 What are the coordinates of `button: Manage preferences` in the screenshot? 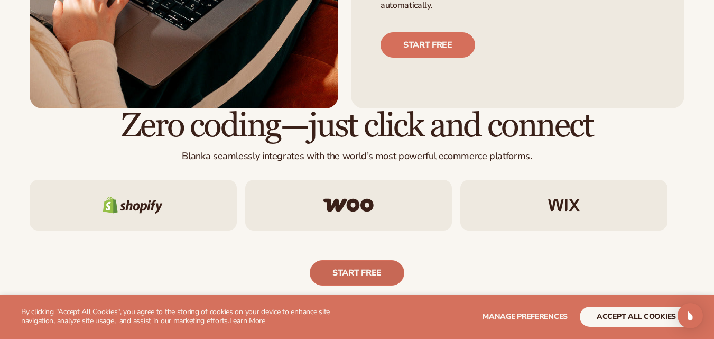 It's located at (525, 317).